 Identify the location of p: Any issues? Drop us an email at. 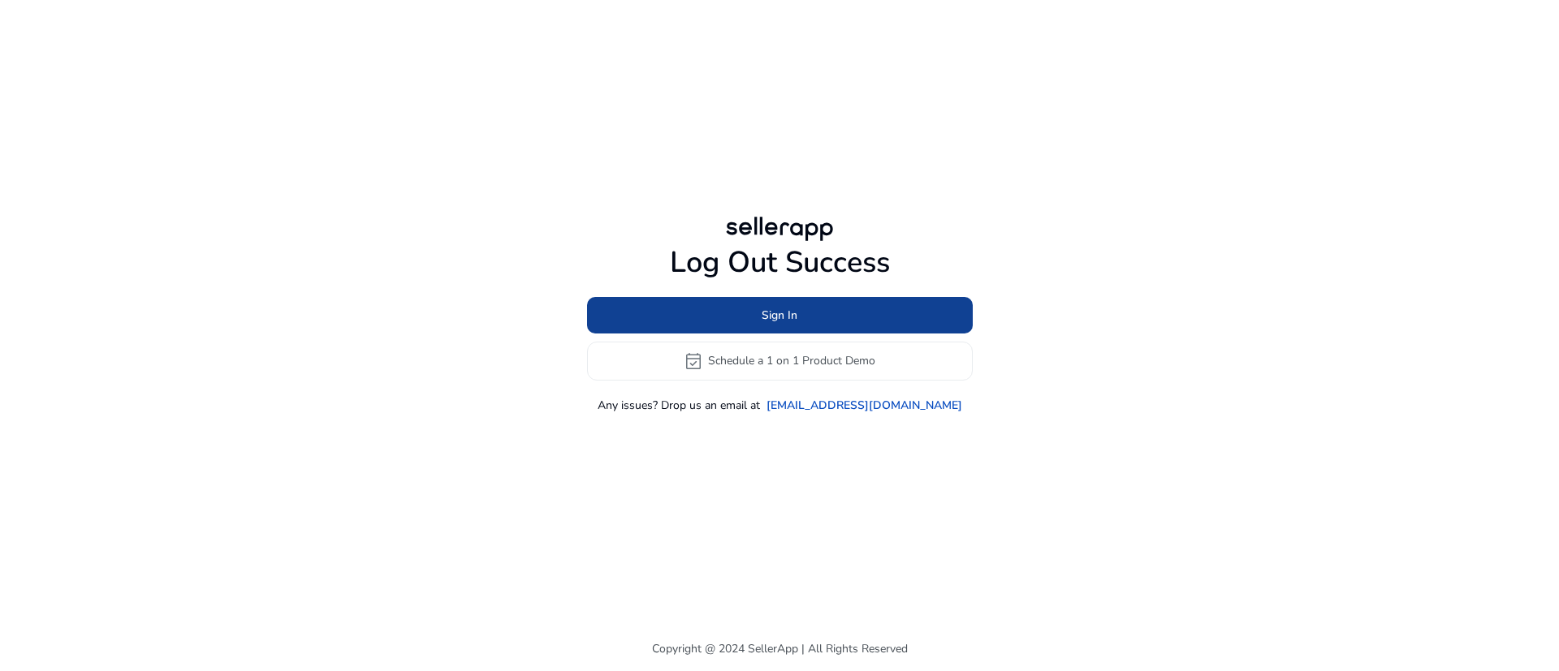
(679, 405).